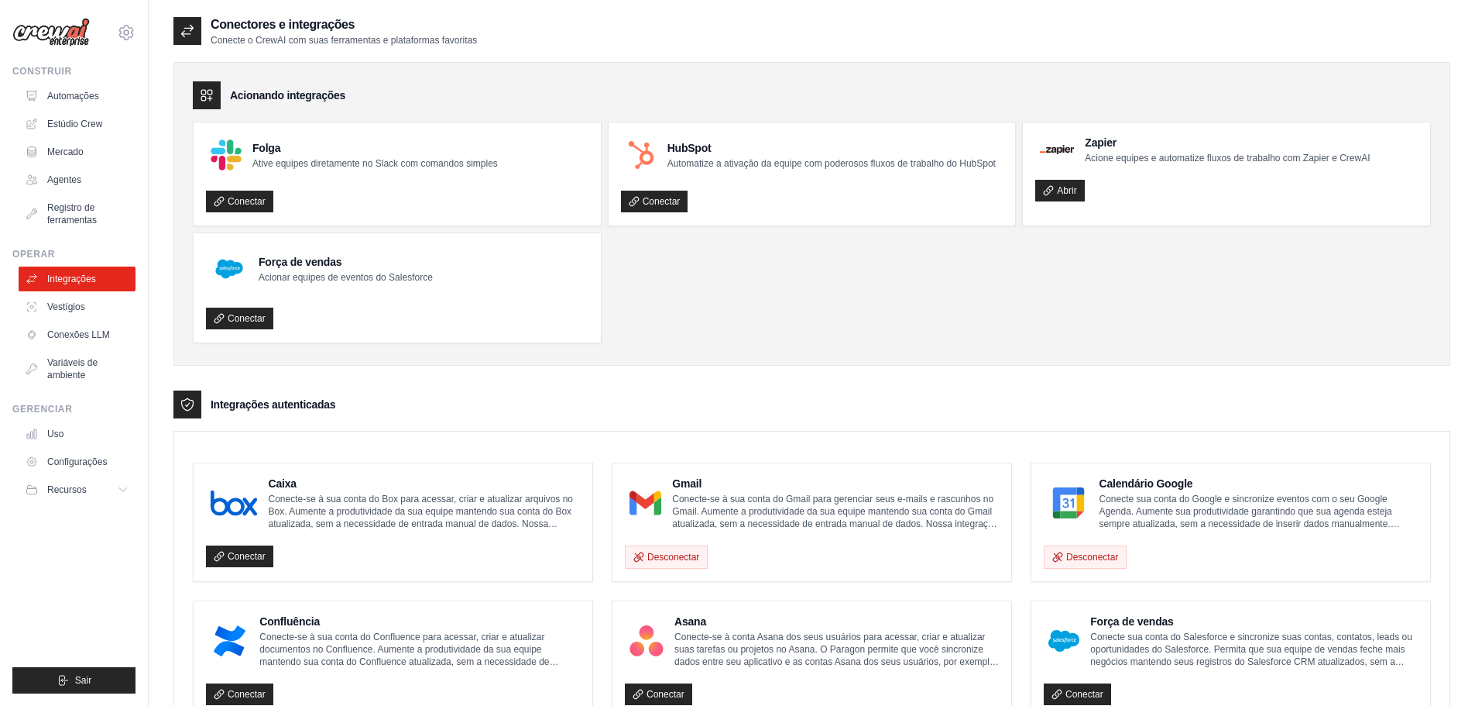  I want to click on a: Agentes, so click(77, 180).